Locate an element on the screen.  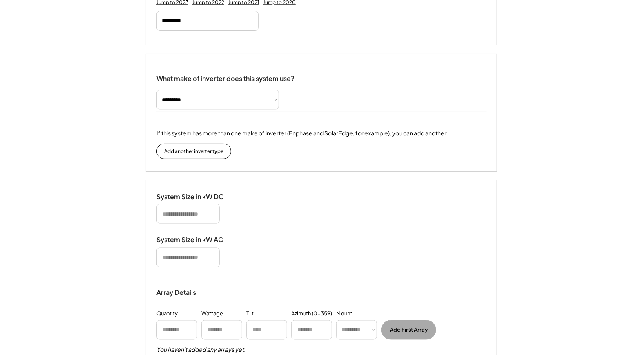
div: Array Details is located at coordinates (177, 292).